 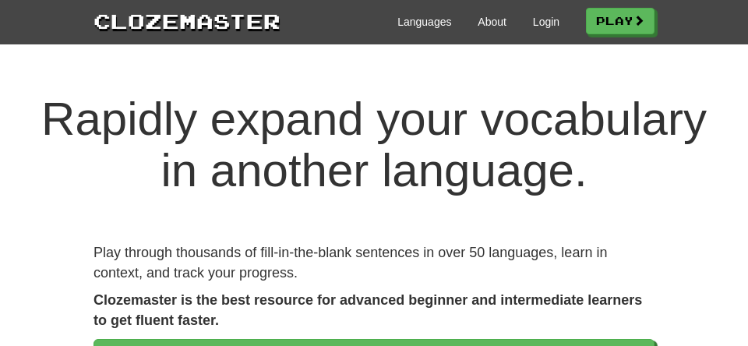 What do you see at coordinates (368, 310) in the screenshot?
I see `strong: Clozemaster is the best resource for advanced beginner and intermediate learners to get fluent fa...` at bounding box center [368, 310].